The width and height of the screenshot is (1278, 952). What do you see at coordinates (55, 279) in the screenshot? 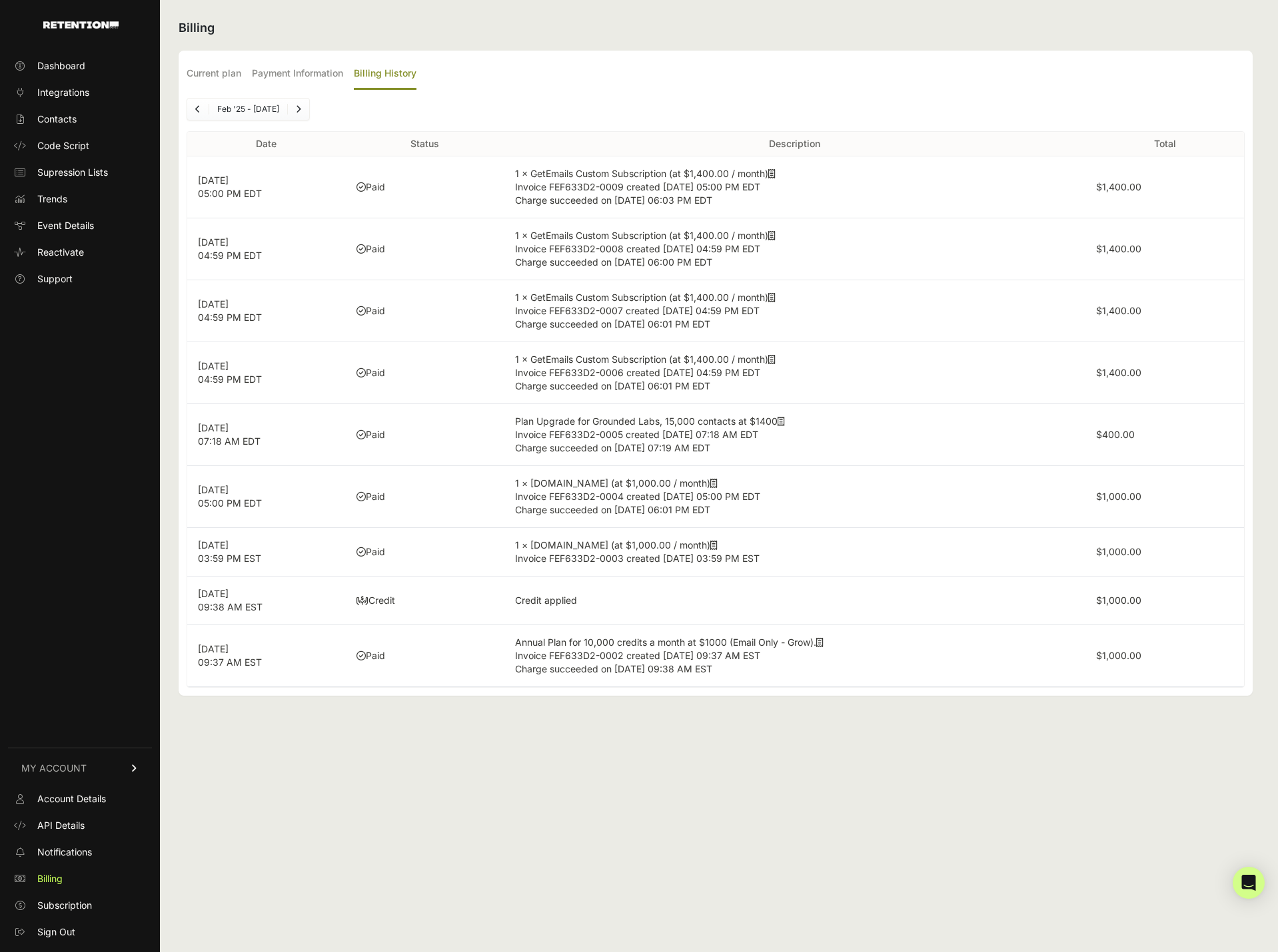
I see `span: Support` at bounding box center [55, 279].